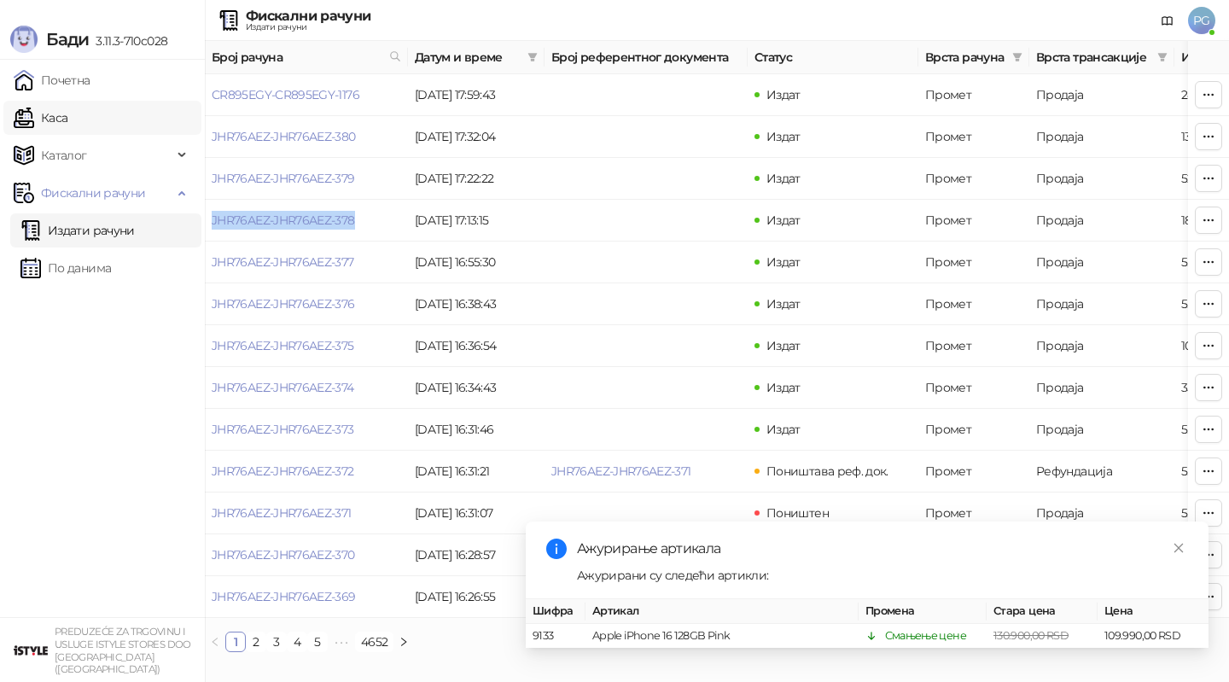  Describe the element at coordinates (276, 642) in the screenshot. I see `a: 3` at that location.